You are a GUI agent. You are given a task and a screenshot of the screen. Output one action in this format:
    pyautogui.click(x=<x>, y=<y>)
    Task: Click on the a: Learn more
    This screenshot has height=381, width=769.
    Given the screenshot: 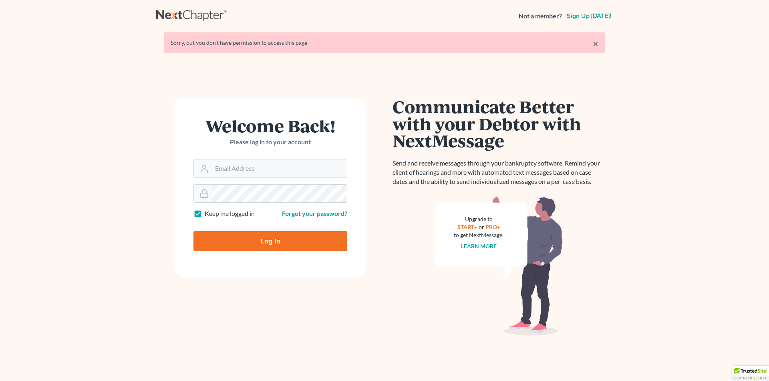 What is the action you would take?
    pyautogui.click(x=478, y=246)
    